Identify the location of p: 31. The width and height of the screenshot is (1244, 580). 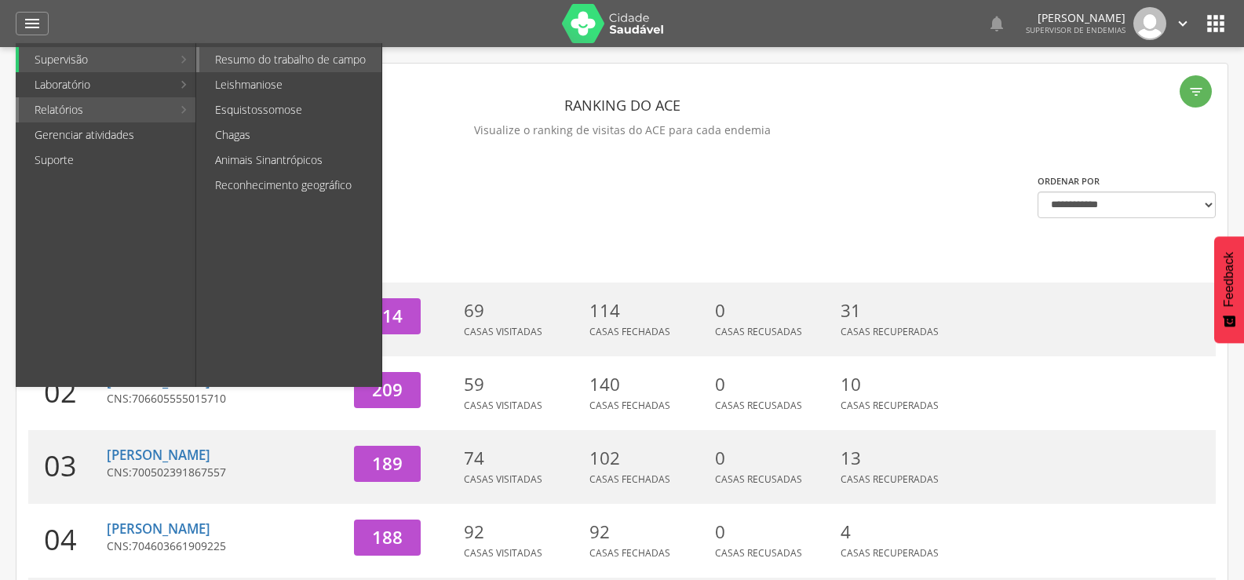
(899, 311).